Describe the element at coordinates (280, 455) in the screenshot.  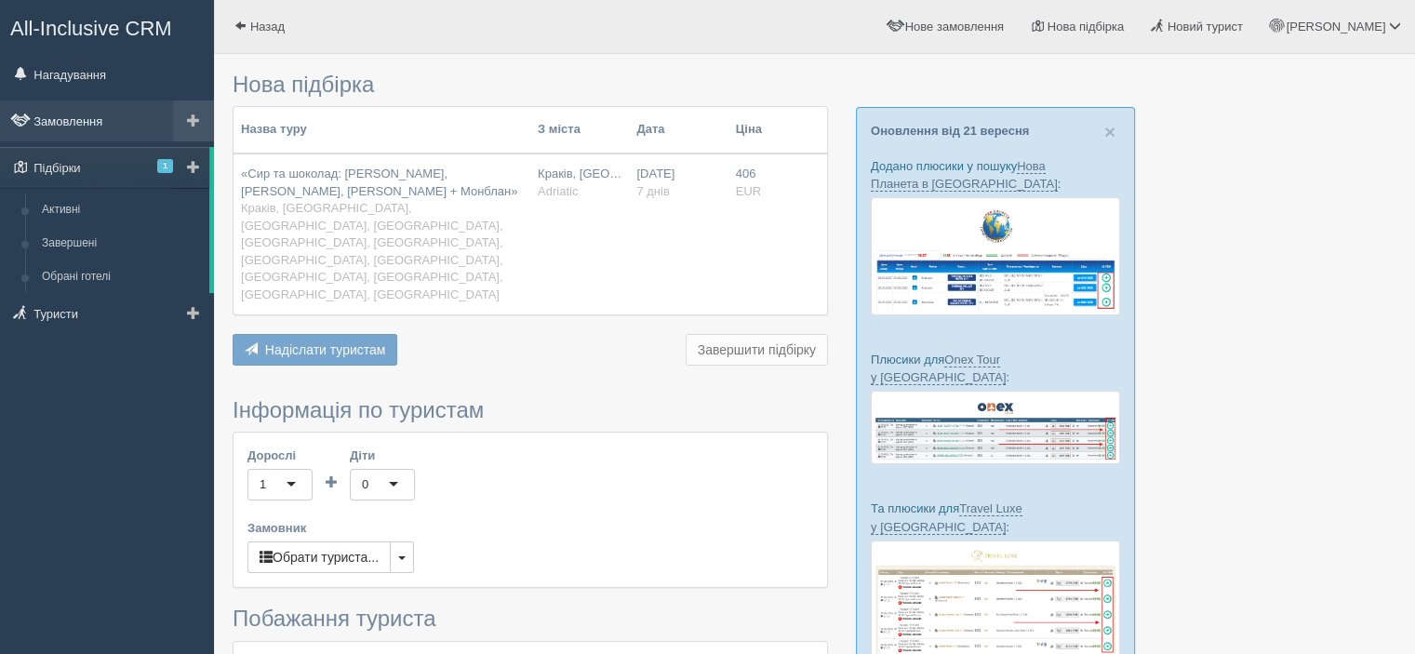
I see `label: Дорослі` at that location.